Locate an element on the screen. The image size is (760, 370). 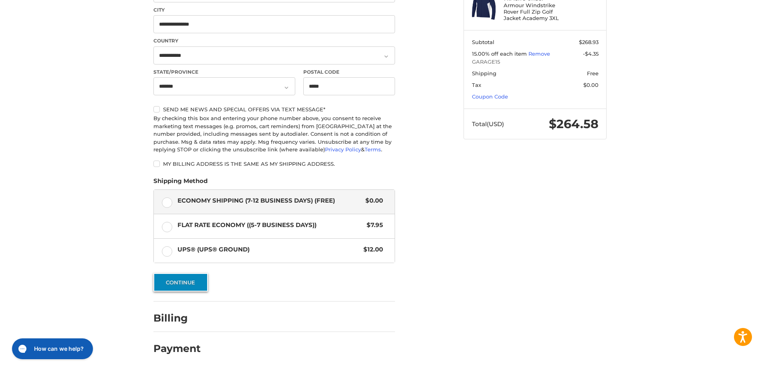
span: Subtotal is located at coordinates (483, 42).